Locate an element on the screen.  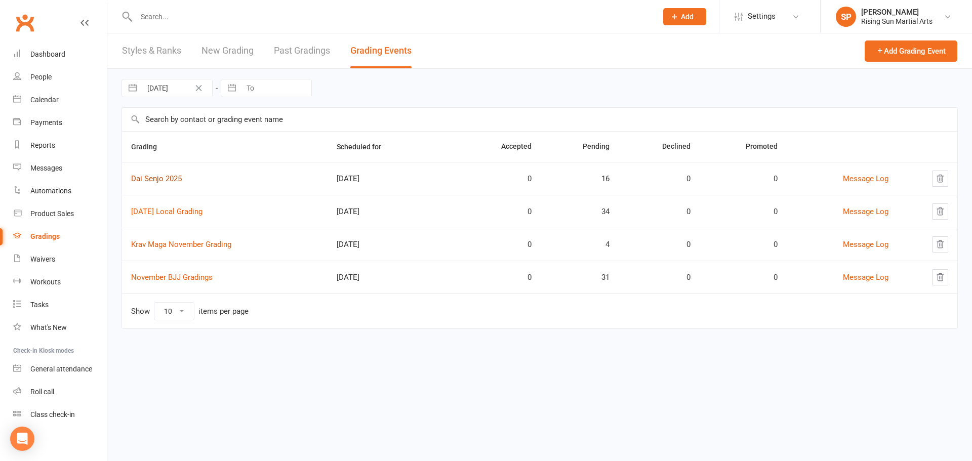
div: items per page is located at coordinates (223, 311).